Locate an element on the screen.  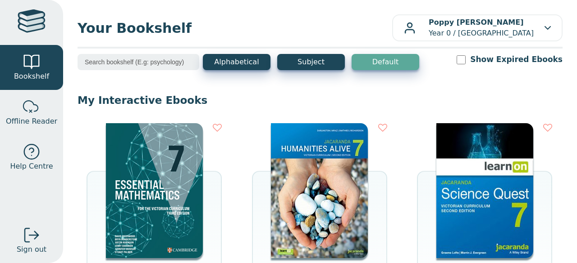
button: Alphabetical is located at coordinates (236, 62).